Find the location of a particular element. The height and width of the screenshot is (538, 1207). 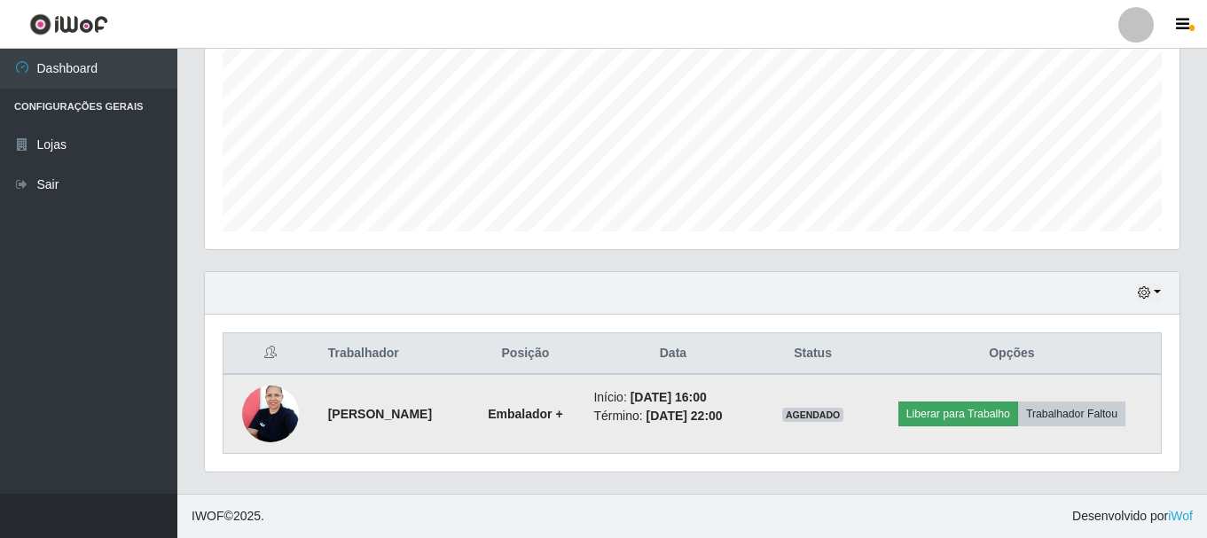

th: Status is located at coordinates (812, 354).